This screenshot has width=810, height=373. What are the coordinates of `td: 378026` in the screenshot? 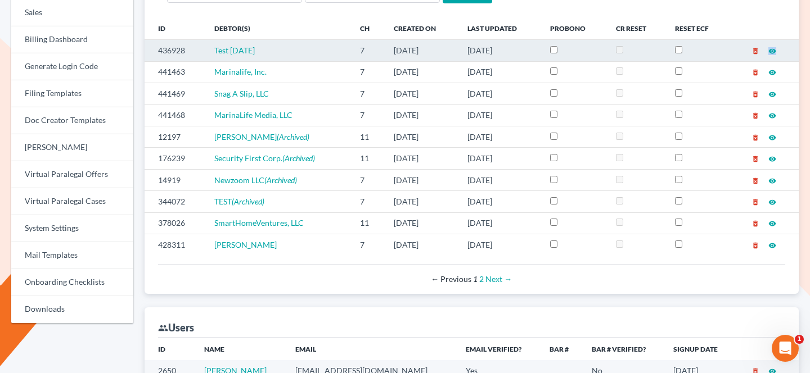 It's located at (175, 223).